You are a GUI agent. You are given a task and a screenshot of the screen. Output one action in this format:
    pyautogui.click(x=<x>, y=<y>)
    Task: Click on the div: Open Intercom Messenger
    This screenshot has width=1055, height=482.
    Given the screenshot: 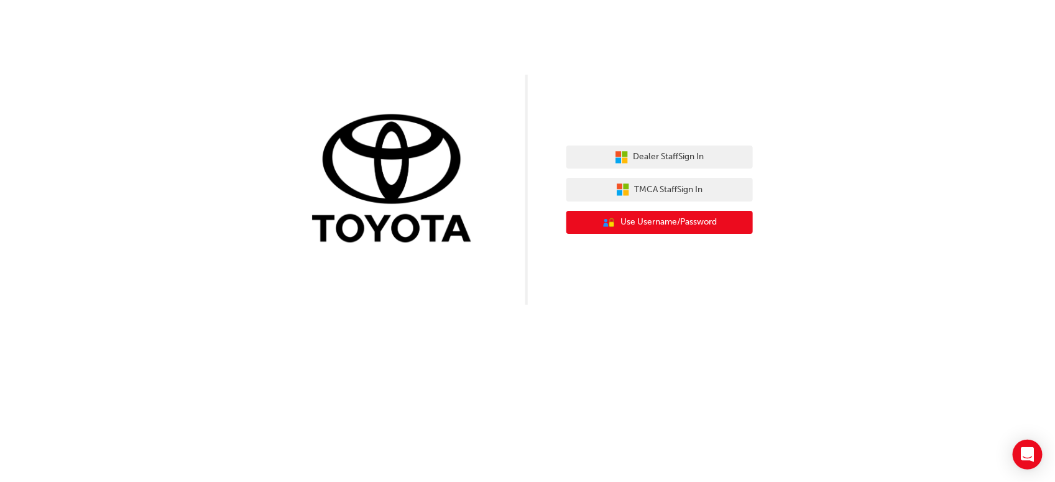 What is the action you would take?
    pyautogui.click(x=1028, y=455)
    